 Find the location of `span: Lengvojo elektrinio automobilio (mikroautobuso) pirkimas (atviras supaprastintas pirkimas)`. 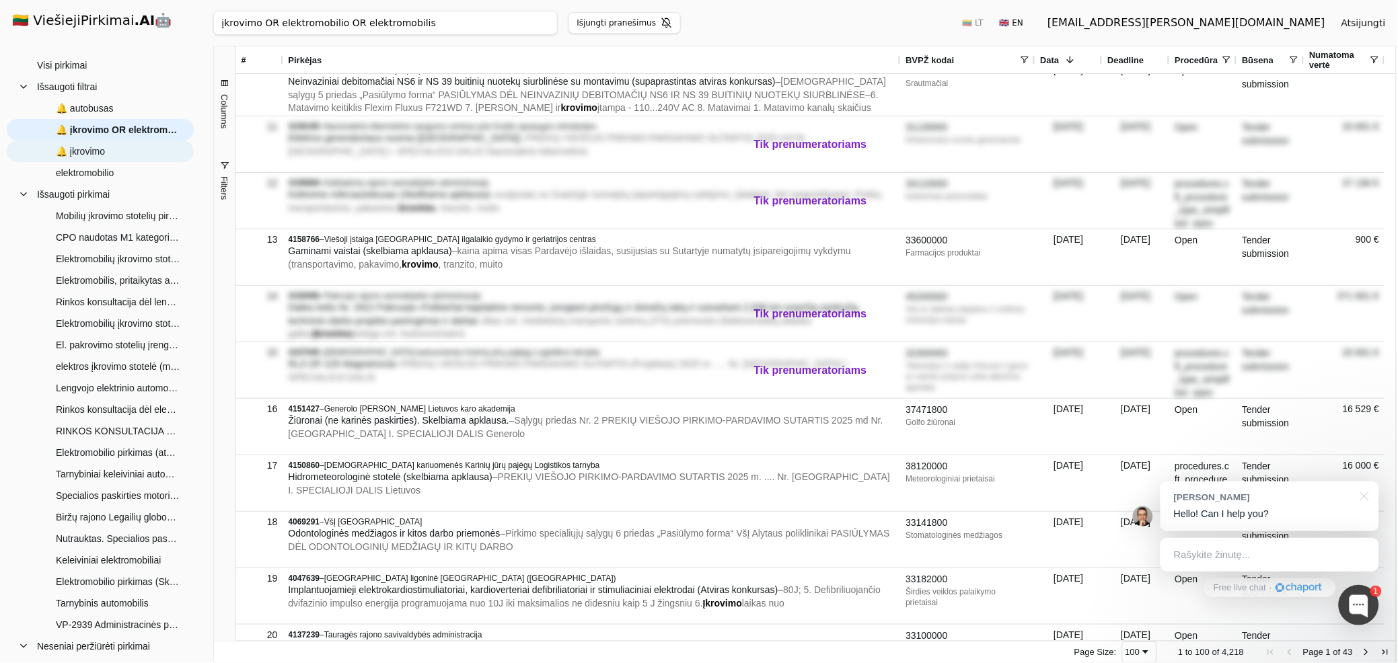

span: Lengvojo elektrinio automobilio (mikroautobuso) pirkimas (atviras supaprastintas pirkimas) is located at coordinates (118, 388).